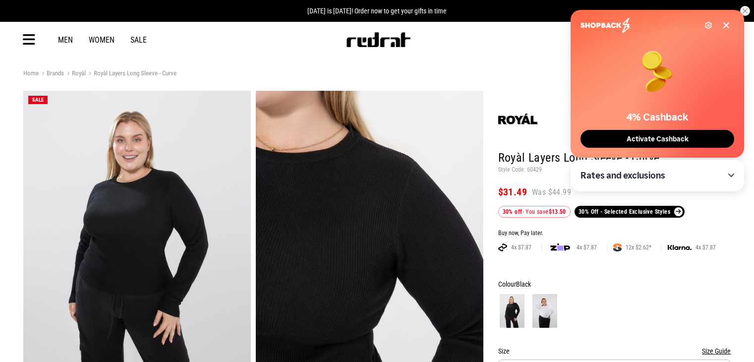  Describe the element at coordinates (523, 284) in the screenshot. I see `span: Black` at that location.